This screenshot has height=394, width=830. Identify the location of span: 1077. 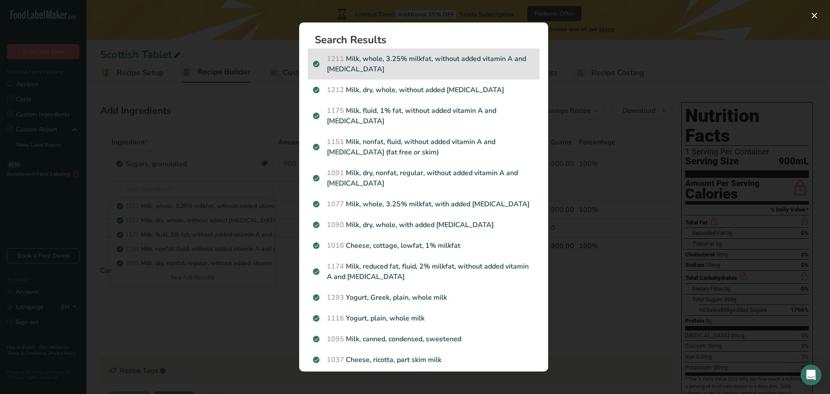
(335, 204).